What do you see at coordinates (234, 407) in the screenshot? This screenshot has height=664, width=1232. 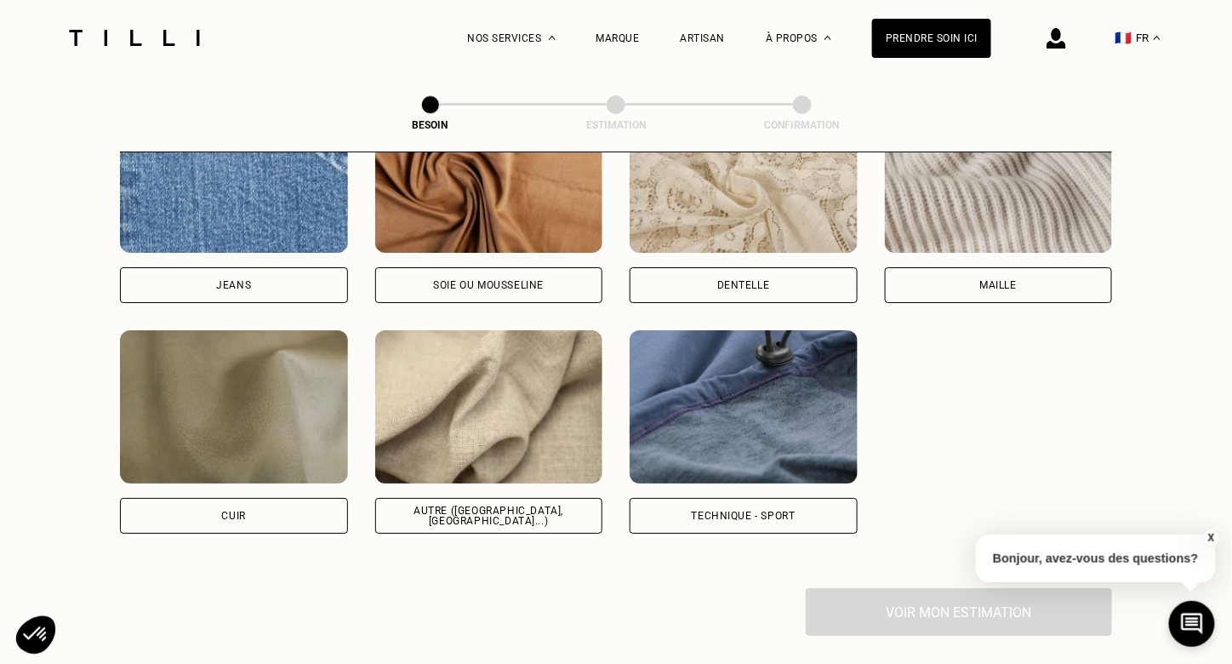 I see `img: Tilli retouche vos vêtements en Cuir` at bounding box center [234, 407].